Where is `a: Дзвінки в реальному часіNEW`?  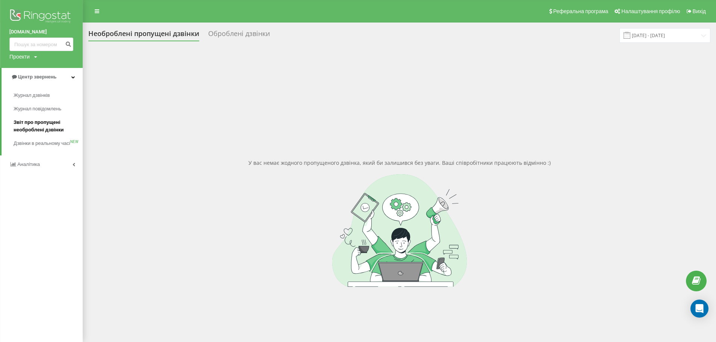
a: Дзвінки в реальному часіNEW is located at coordinates (48, 143).